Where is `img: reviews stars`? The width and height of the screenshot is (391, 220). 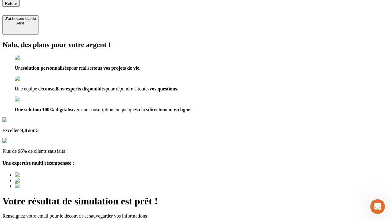 img: reviews stars is located at coordinates (17, 141).